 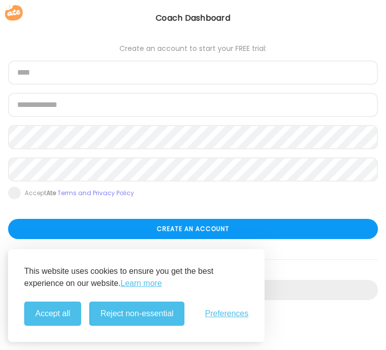 What do you see at coordinates (227, 314) in the screenshot?
I see `button: Toggle preferences` at bounding box center [227, 314].